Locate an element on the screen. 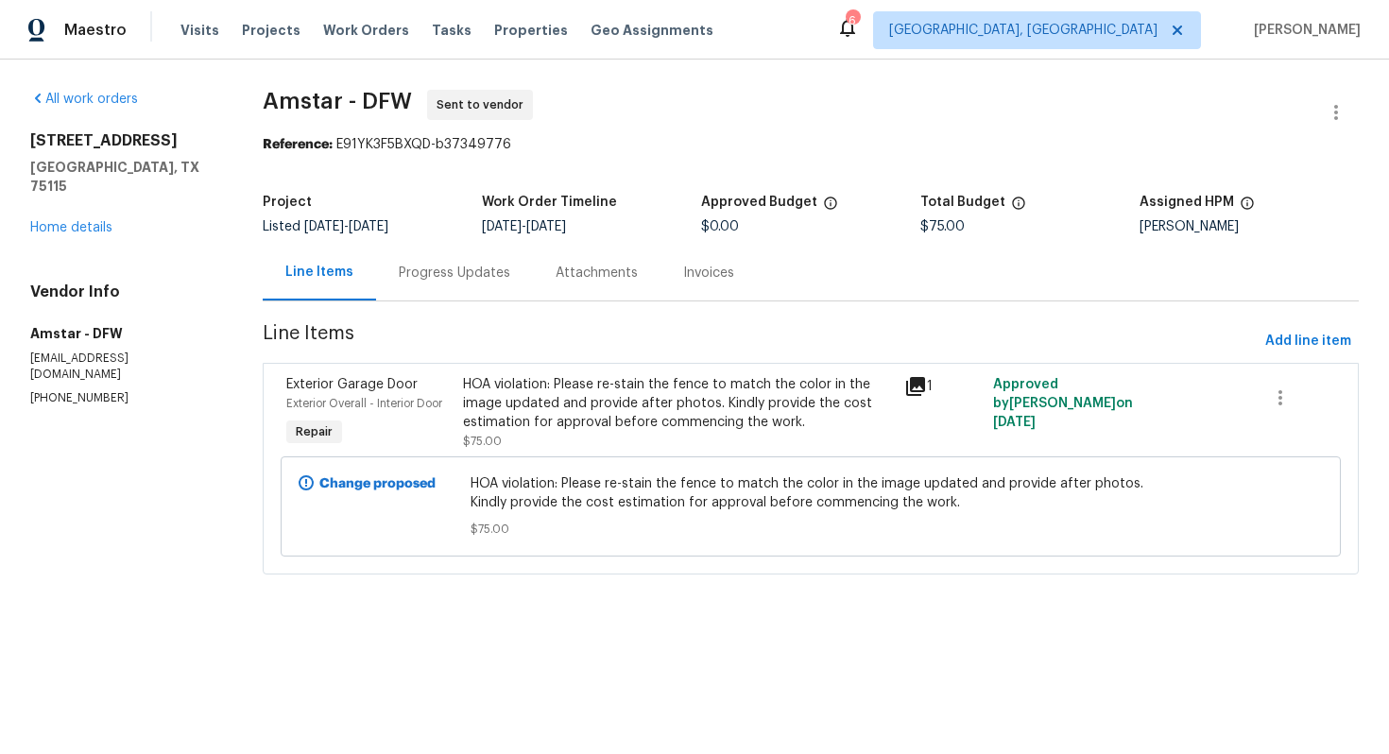  span: Exterior Garage Door is located at coordinates (351, 385).